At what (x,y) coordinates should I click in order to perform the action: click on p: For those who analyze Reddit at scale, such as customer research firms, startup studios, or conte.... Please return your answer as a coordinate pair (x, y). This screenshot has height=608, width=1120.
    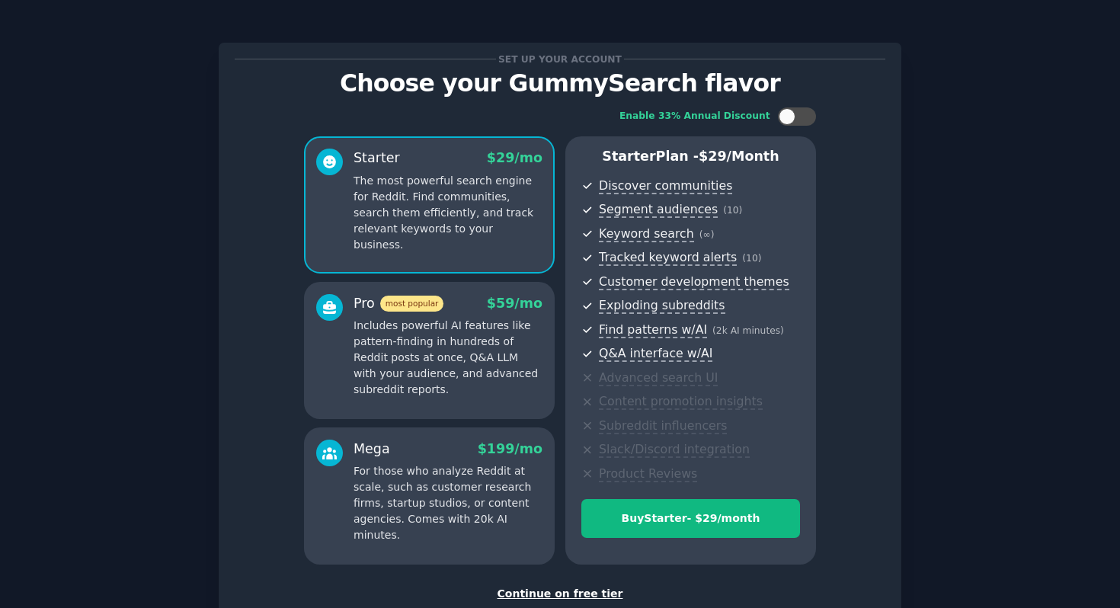
    Looking at the image, I should click on (448, 503).